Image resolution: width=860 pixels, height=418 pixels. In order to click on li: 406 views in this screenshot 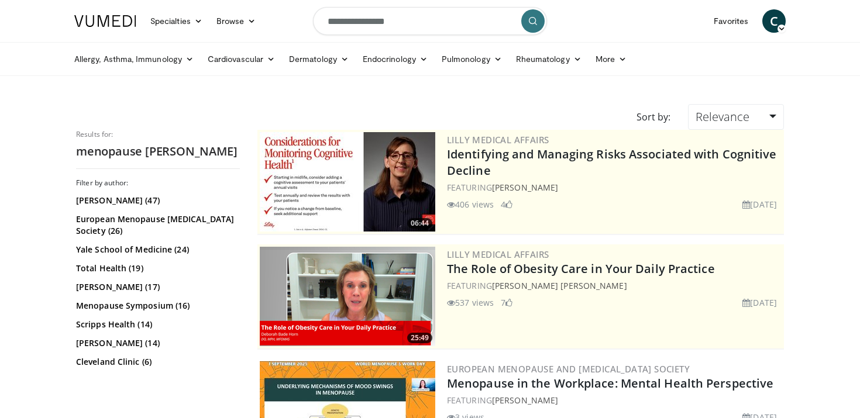, I will do `click(470, 204)`.